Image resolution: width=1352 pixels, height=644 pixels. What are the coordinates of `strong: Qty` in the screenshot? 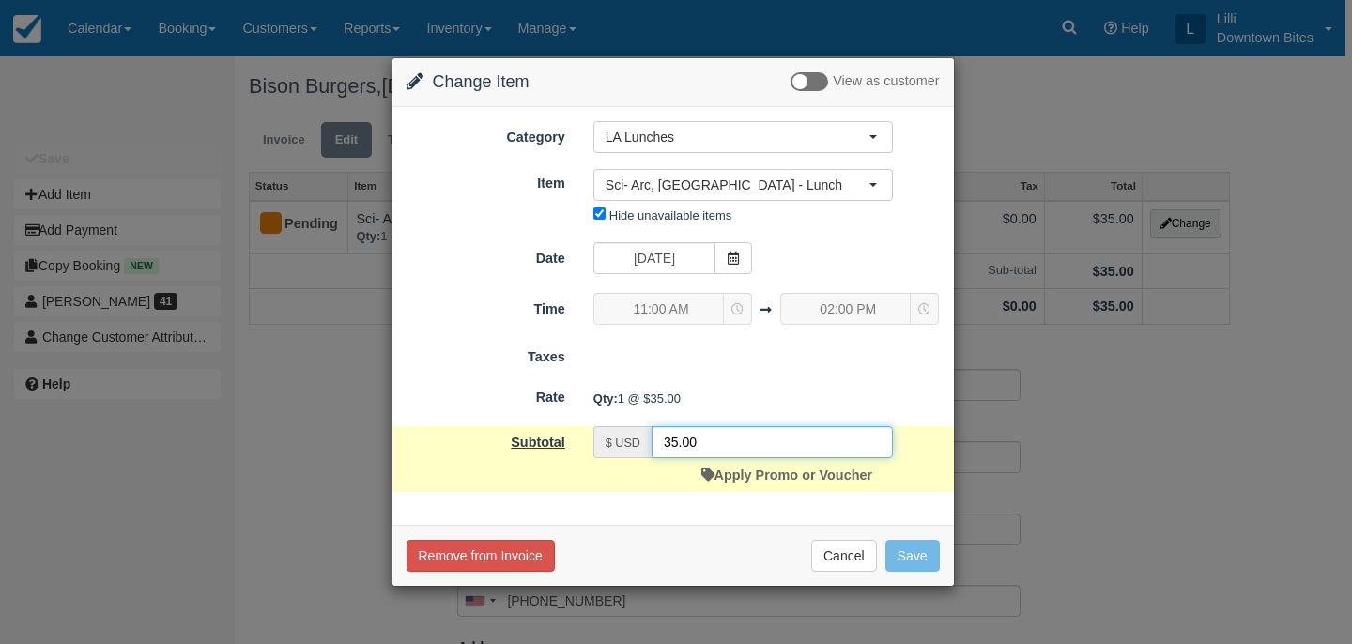 It's located at (606, 398).